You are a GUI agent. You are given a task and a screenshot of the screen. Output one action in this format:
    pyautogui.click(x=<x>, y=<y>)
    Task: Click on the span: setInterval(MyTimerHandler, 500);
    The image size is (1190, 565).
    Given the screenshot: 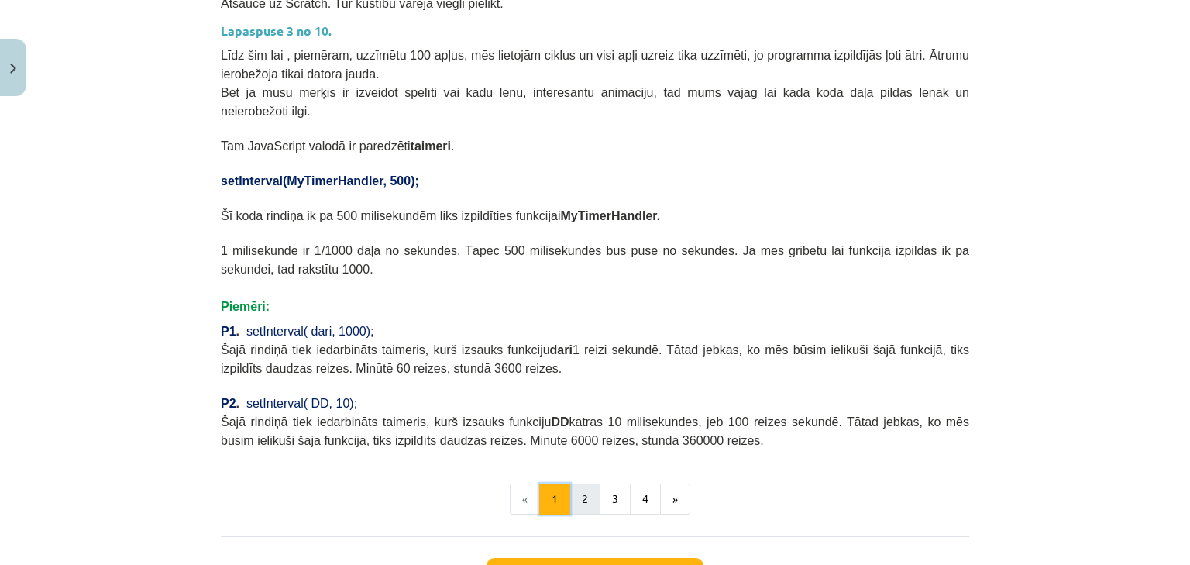 What is the action you would take?
    pyautogui.click(x=320, y=181)
    